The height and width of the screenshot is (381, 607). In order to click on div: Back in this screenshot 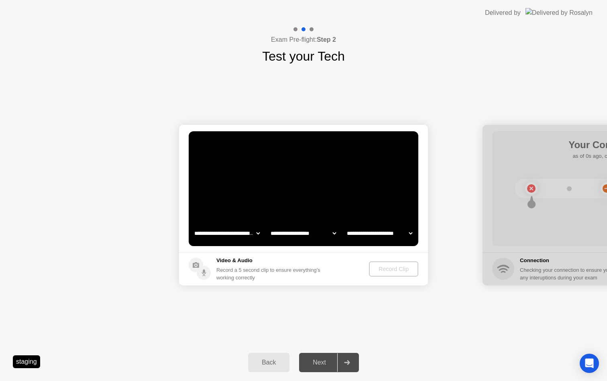, I will do `click(269, 363)`.